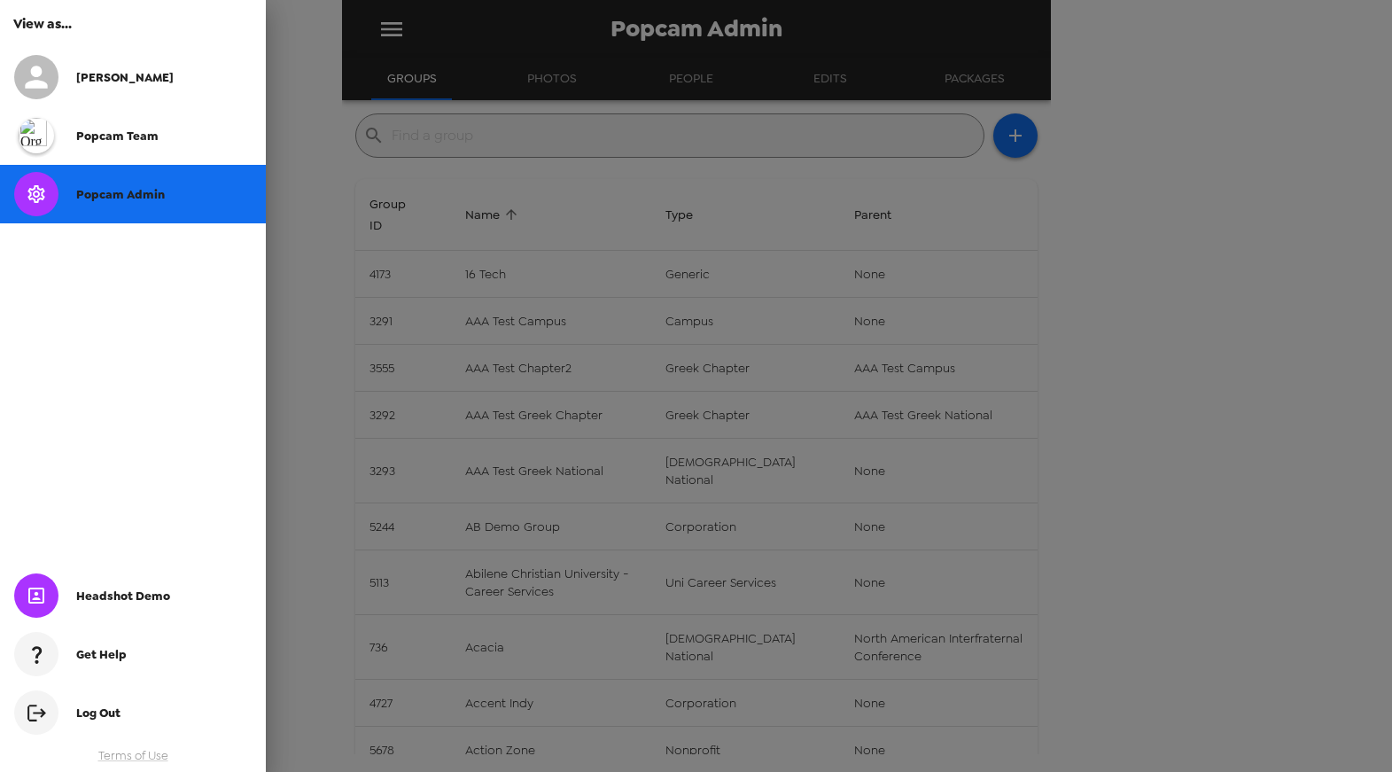  Describe the element at coordinates (117, 136) in the screenshot. I see `span: popcam team` at that location.